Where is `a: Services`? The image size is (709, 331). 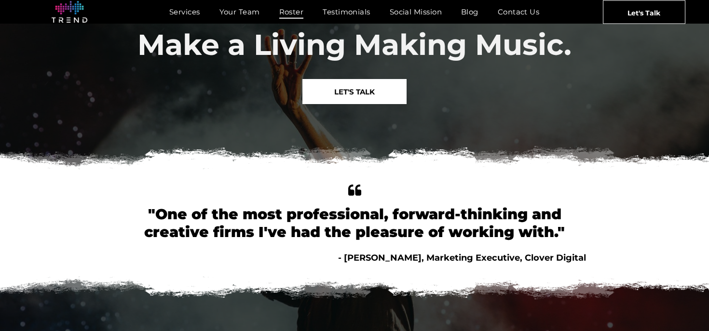 a: Services is located at coordinates (185, 12).